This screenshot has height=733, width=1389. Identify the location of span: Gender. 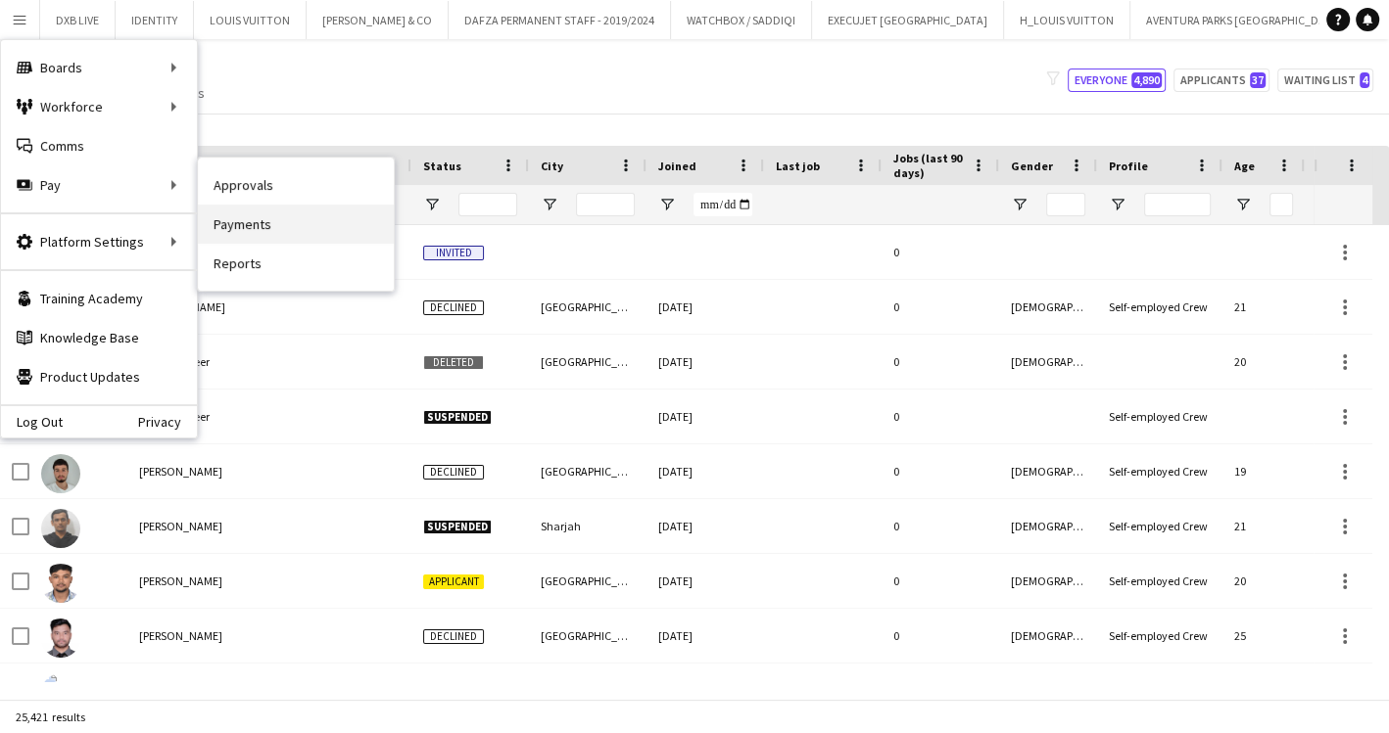
(1031, 166).